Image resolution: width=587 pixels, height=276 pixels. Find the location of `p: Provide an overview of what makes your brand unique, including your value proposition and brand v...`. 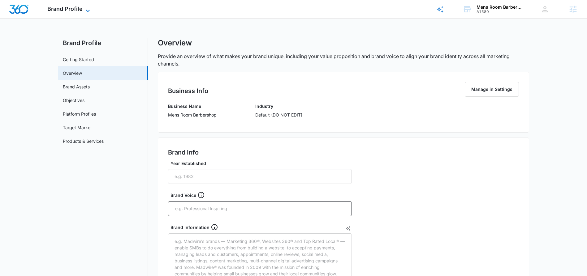

p: Provide an overview of what makes your brand unique, including your value proposition and brand v... is located at coordinates (343, 60).